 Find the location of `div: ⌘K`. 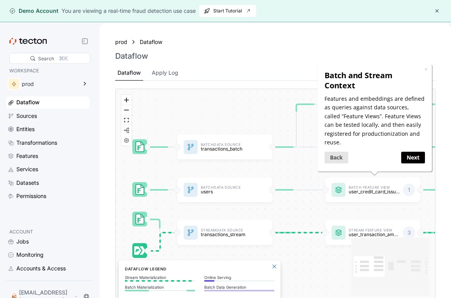

div: ⌘K is located at coordinates (63, 58).